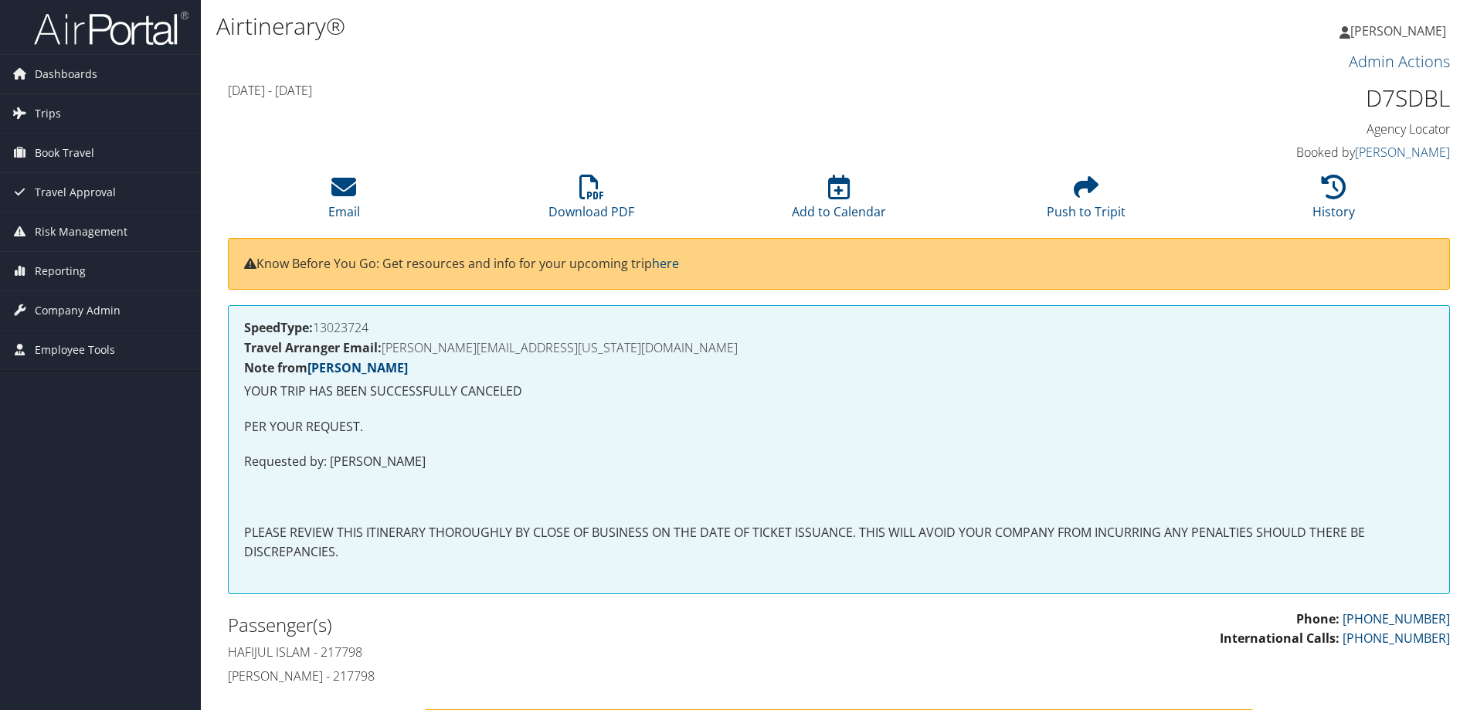 The height and width of the screenshot is (710, 1477). I want to click on a: Download PDF, so click(591, 202).